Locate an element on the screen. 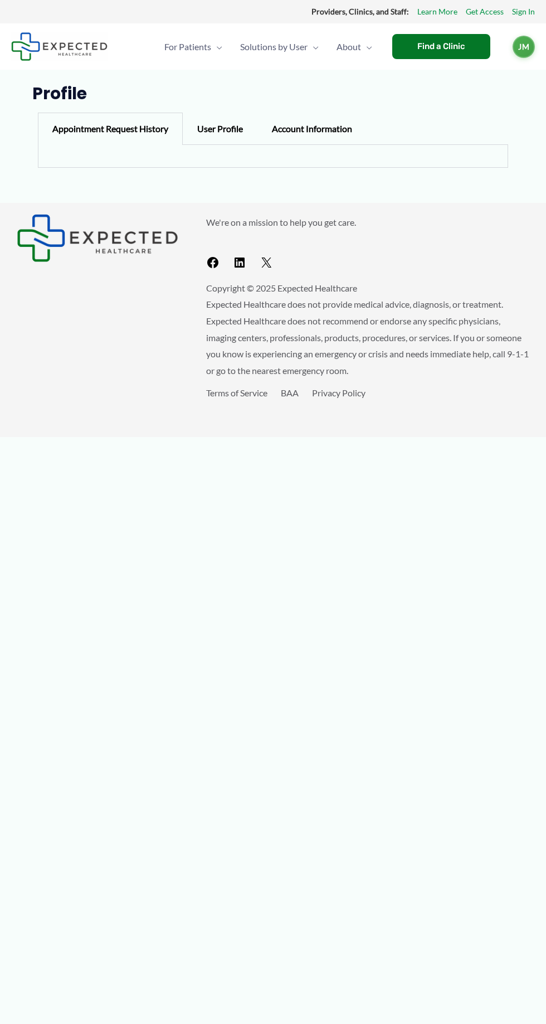 The image size is (546, 1024). nav: Primary Site Navigation is located at coordinates (268, 47).